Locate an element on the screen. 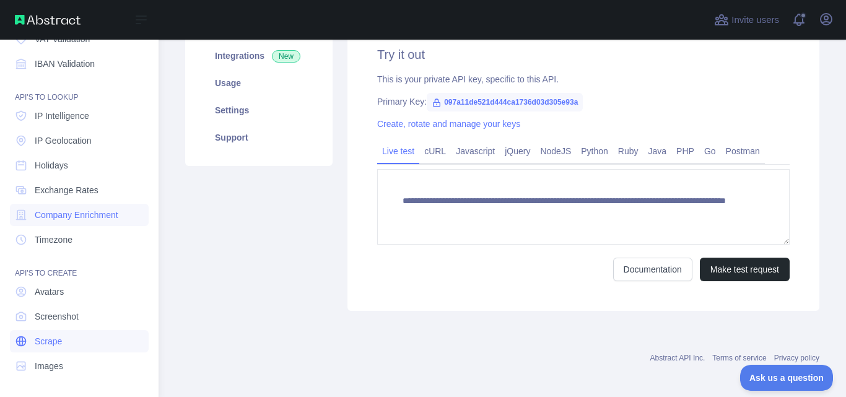 Image resolution: width=846 pixels, height=397 pixels. a: Timezone is located at coordinates (79, 240).